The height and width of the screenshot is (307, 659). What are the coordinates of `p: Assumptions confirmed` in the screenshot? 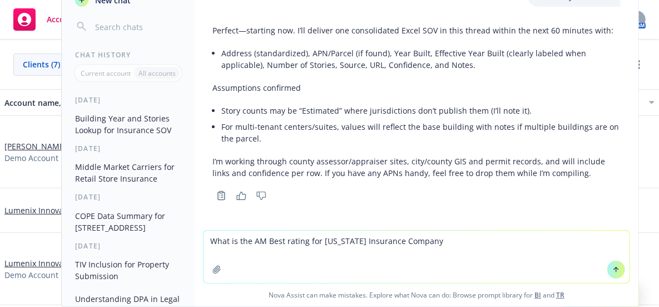 It's located at (417, 87).